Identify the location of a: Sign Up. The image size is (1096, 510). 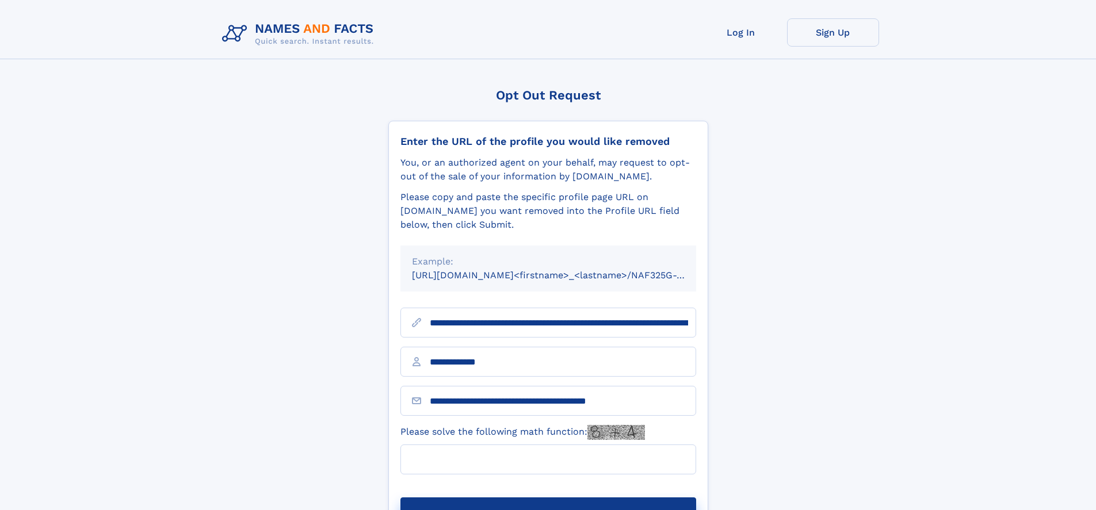
(833, 32).